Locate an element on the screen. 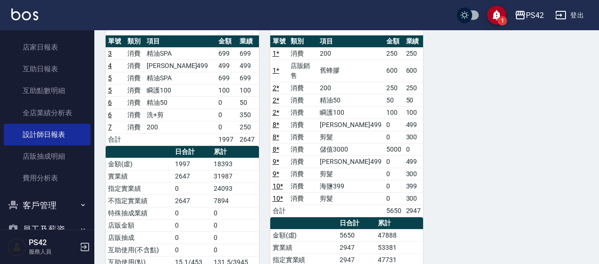 Image resolution: width=599 pixels, height=264 pixels. td: 店販金額 is located at coordinates (139, 225).